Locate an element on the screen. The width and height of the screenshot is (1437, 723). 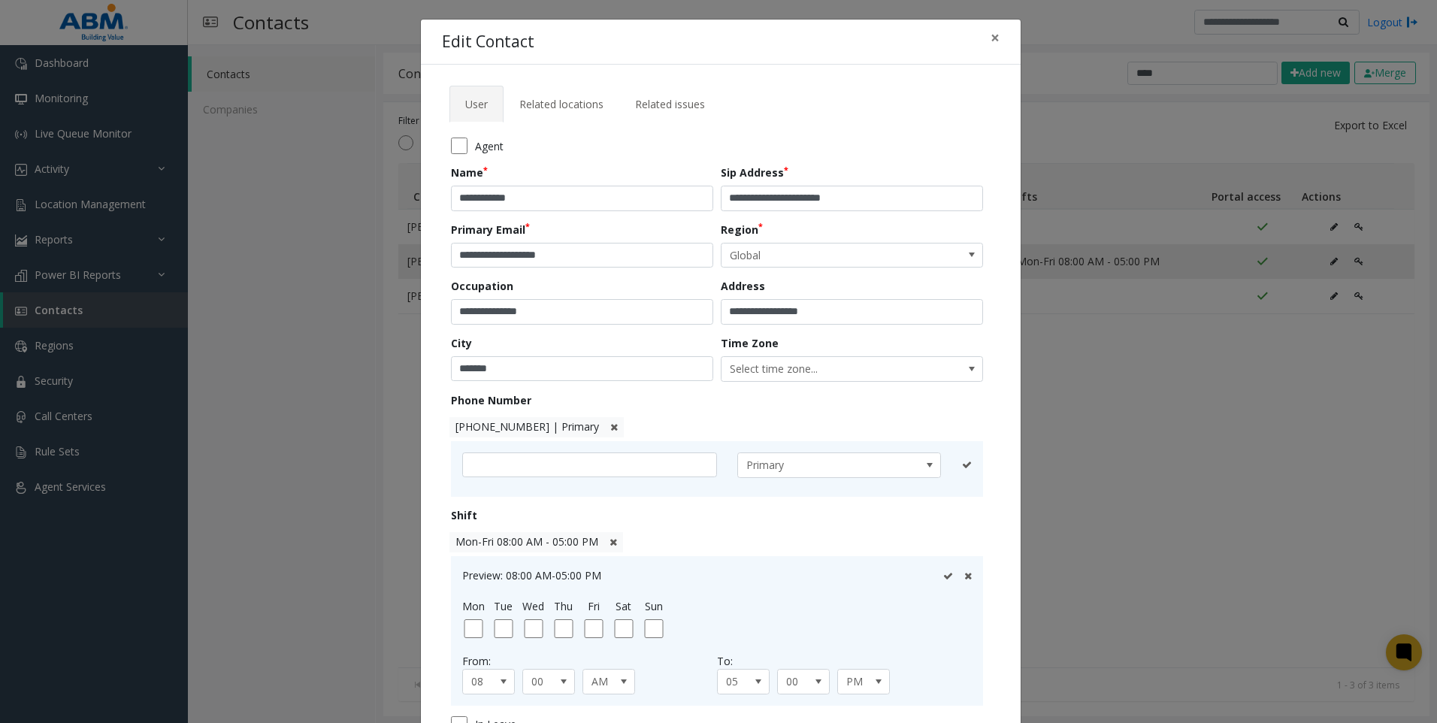
span: AM is located at coordinates (603, 682).